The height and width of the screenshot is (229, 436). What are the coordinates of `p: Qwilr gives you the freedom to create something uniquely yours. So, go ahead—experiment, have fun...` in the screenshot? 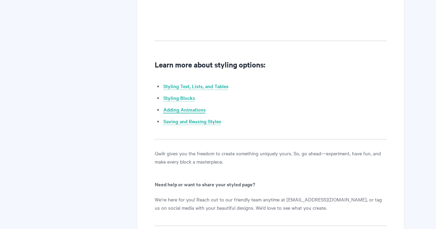 It's located at (270, 157).